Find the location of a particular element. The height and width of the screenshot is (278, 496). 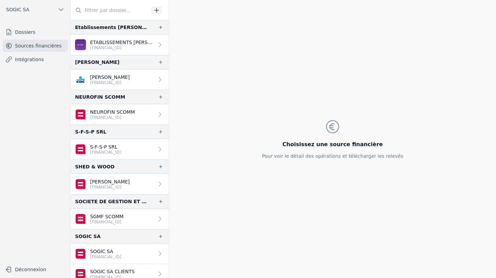

div: SOCIETE DE GESTION ET DE MOYENS POUR FIDUCIAIRES SCS is located at coordinates (111, 201).